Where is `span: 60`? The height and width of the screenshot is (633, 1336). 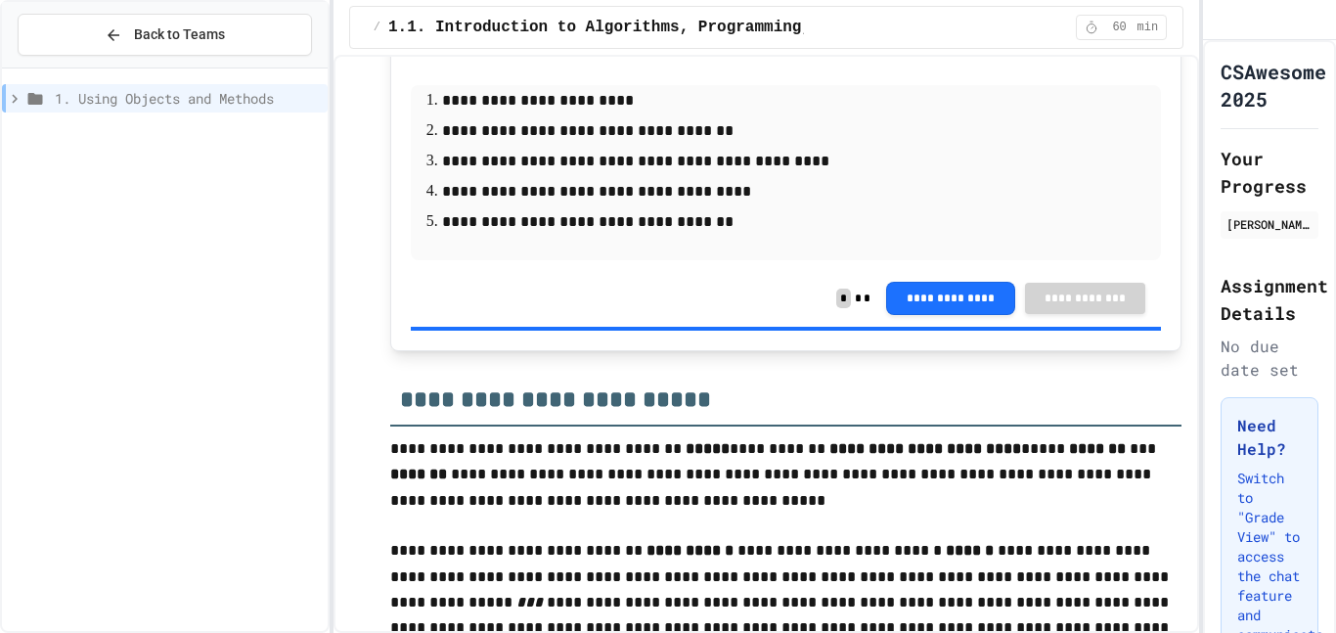
span: 60 is located at coordinates (1120, 27).